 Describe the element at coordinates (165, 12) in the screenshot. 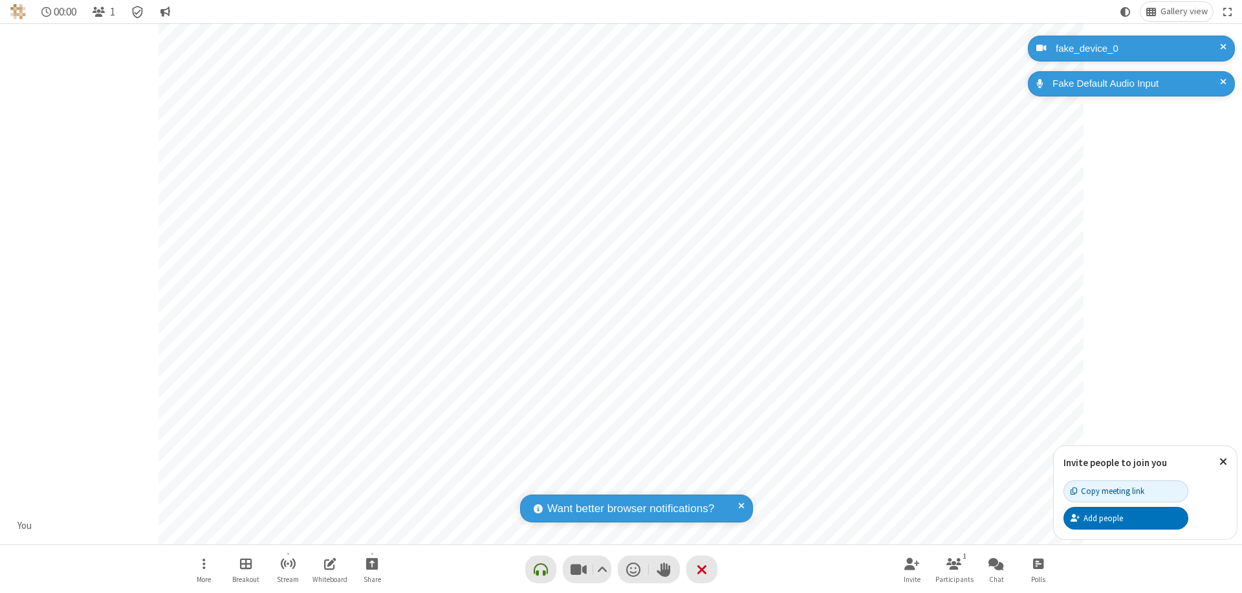

I see `button: Conversation` at that location.